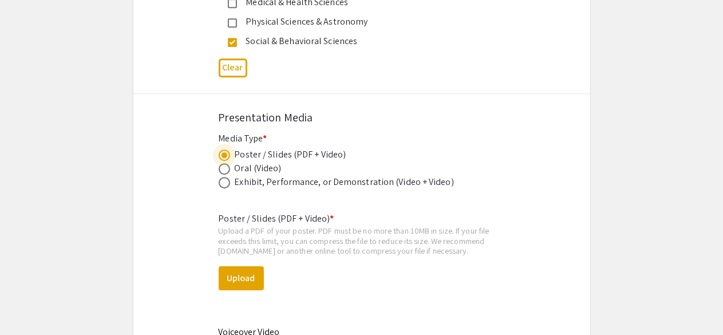 Image resolution: width=723 pixels, height=335 pixels. What do you see at coordinates (233, 68) in the screenshot?
I see `button: Clear` at bounding box center [233, 68].